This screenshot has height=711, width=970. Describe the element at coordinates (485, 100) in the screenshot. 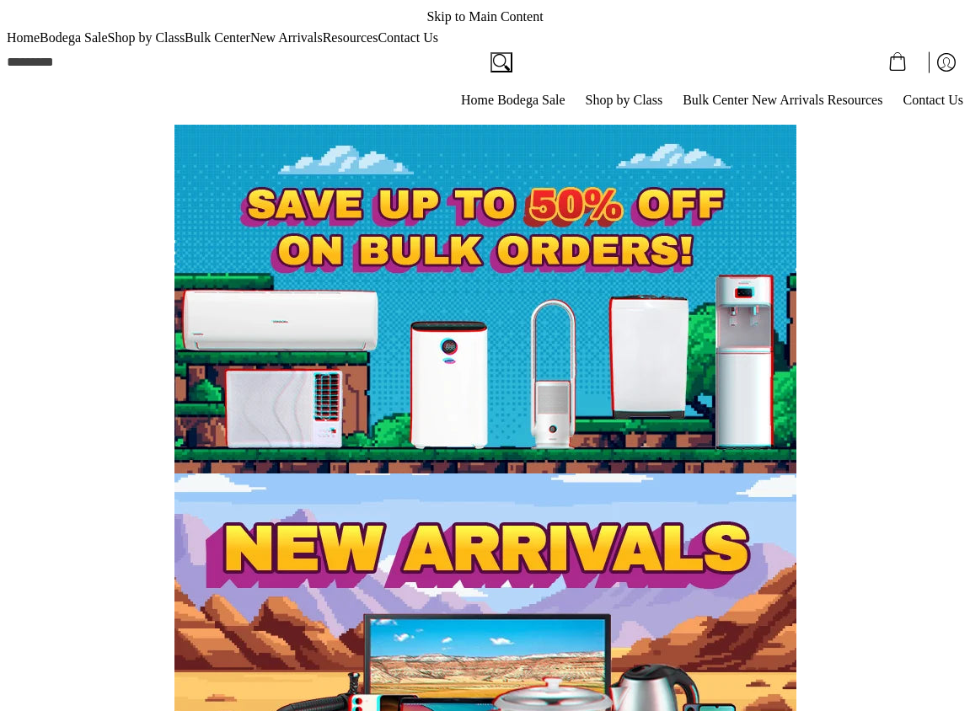

I see `nav: Main Menu` at that location.